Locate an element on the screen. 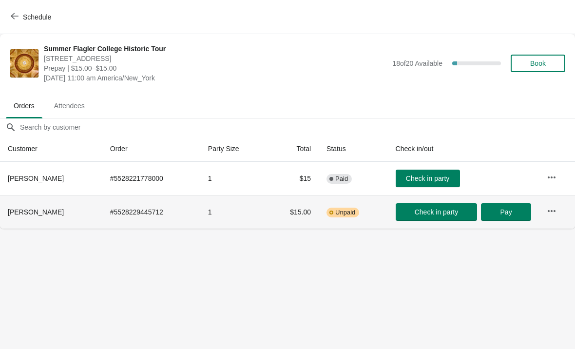 Image resolution: width=575 pixels, height=349 pixels. span: Unpaid is located at coordinates (345, 212).